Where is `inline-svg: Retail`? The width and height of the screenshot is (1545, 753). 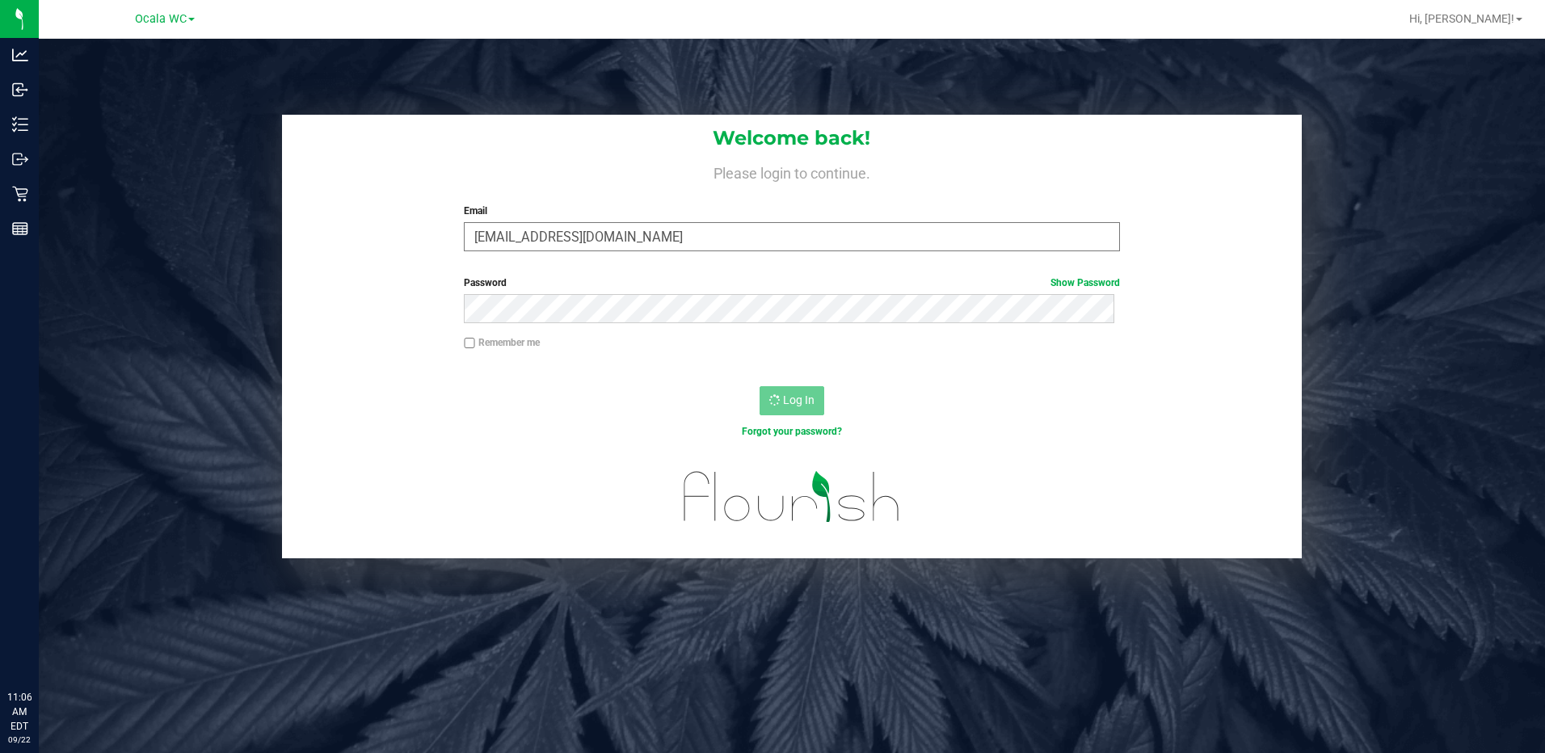 inline-svg: Retail is located at coordinates (20, 194).